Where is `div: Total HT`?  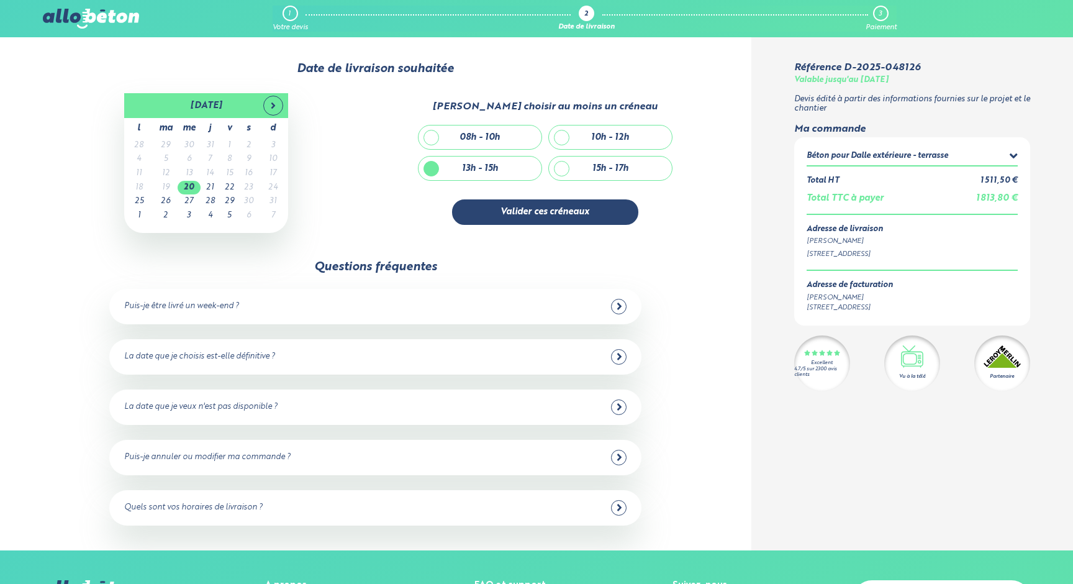 div: Total HT is located at coordinates (823, 181).